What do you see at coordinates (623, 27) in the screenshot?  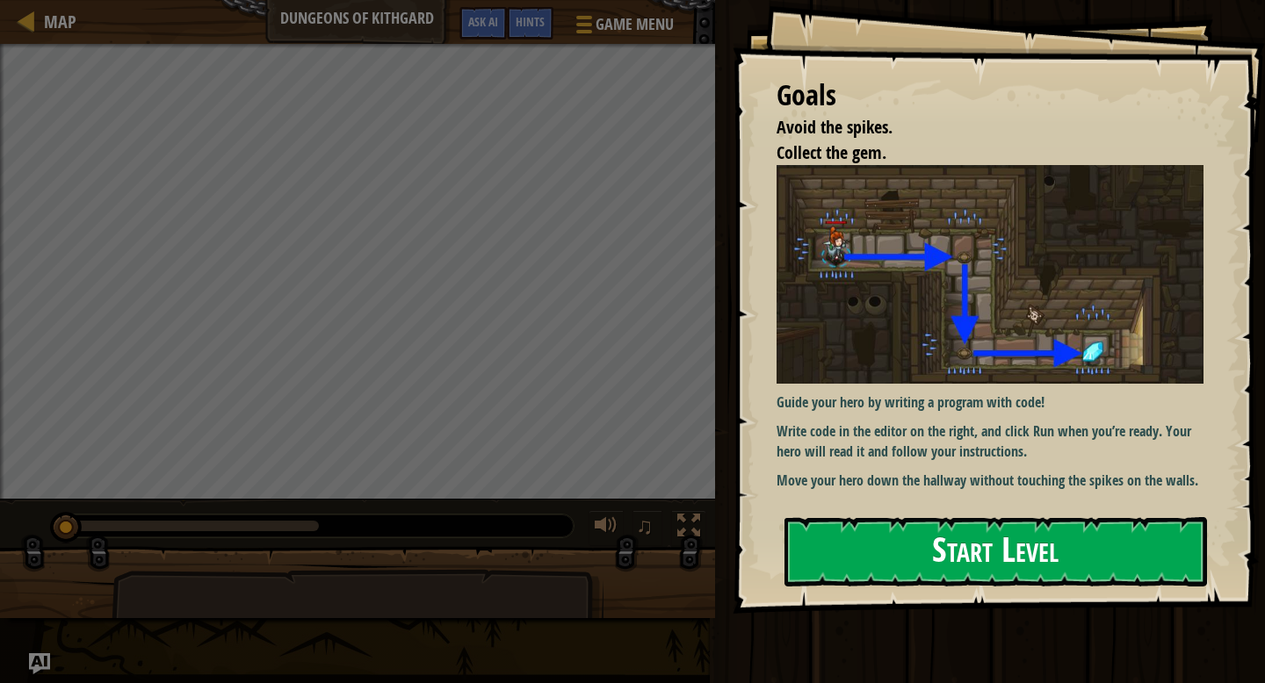 I see `button: Game Menu` at bounding box center [623, 27].